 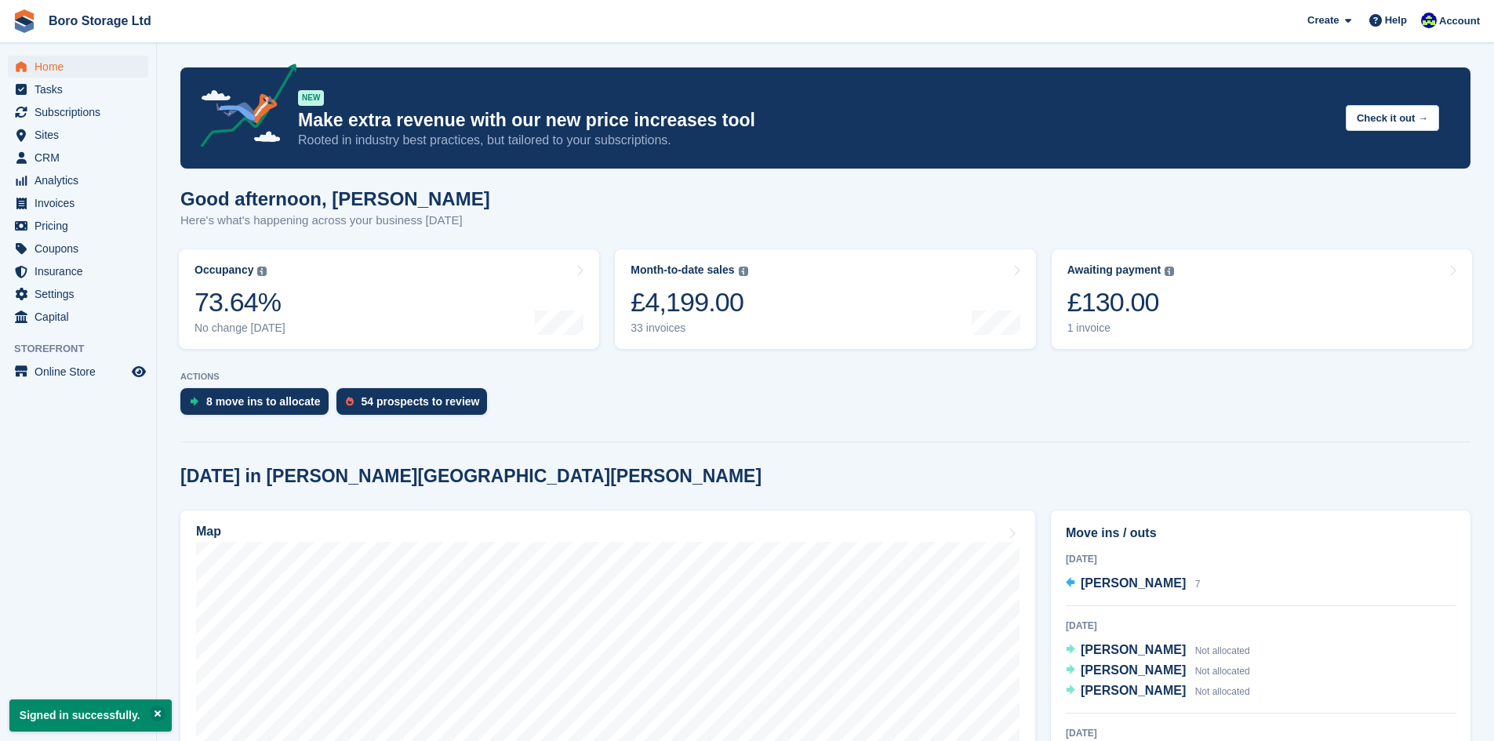 What do you see at coordinates (242, 108) in the screenshot?
I see `img: price-adjustments-announcement-icon-8257ccfd72463d97f412b2fc003d46551f7dbcb40ab6d574587a9cd5c0d94...` at bounding box center [242, 108].